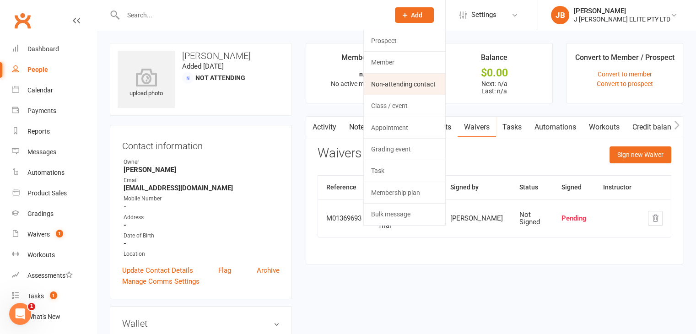 The image size is (696, 334). I want to click on div: Date of Birth, so click(201, 236).